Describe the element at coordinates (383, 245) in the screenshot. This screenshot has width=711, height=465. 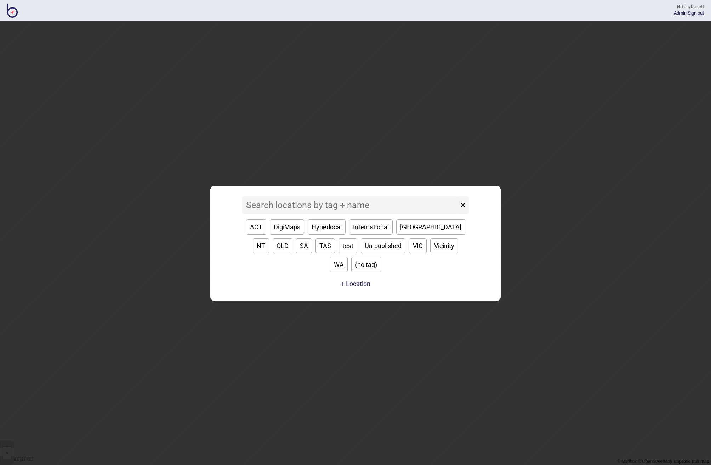
I see `button: Un-published` at that location.